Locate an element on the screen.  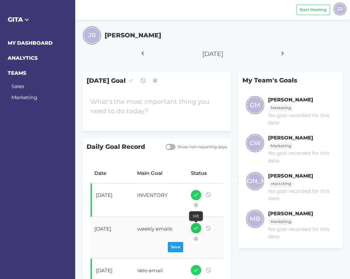
span: Save is located at coordinates (175, 247).